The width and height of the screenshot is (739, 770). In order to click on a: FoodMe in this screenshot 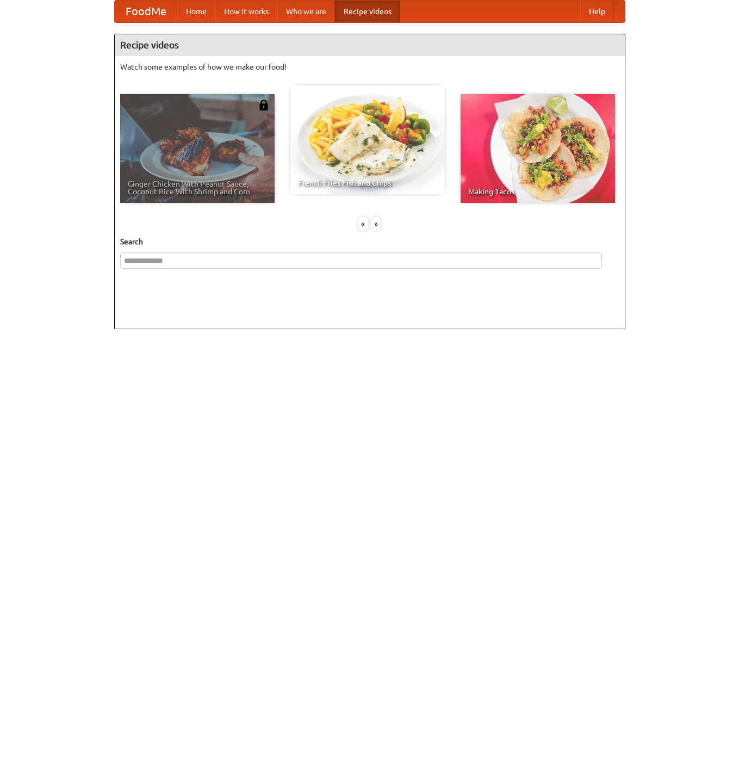, I will do `click(146, 11)`.